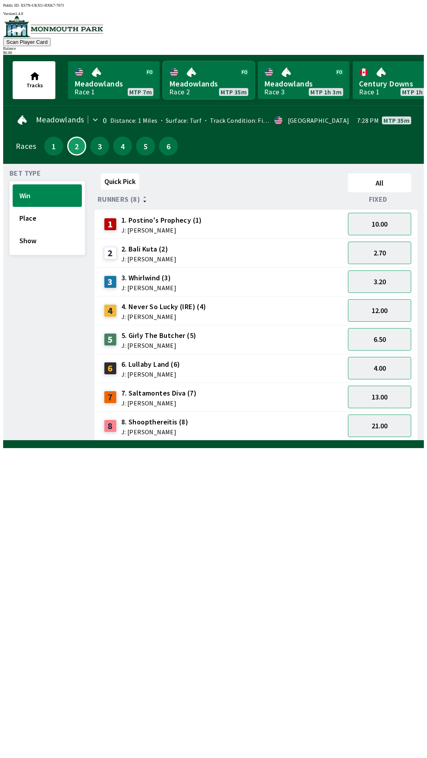 Image resolution: width=427 pixels, height=758 pixels. I want to click on span: Fixed, so click(378, 199).